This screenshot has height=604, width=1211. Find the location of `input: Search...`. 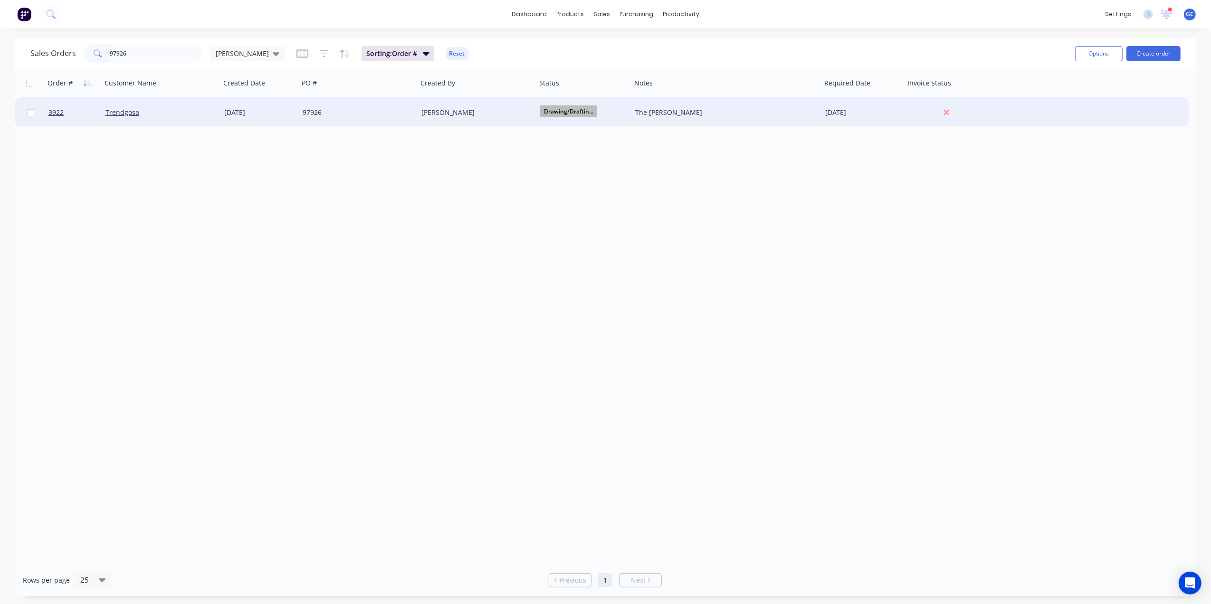

input: Search... is located at coordinates (156, 54).